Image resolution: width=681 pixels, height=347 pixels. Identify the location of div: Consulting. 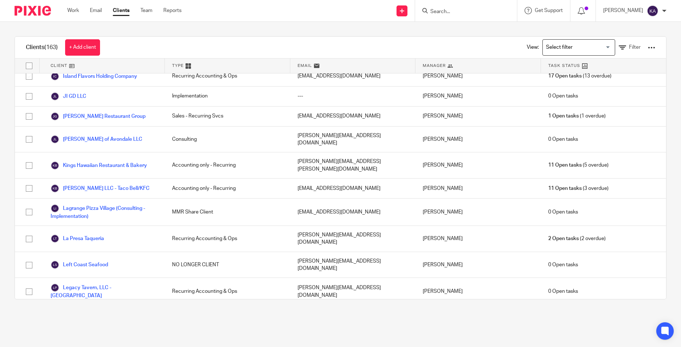
(227, 139).